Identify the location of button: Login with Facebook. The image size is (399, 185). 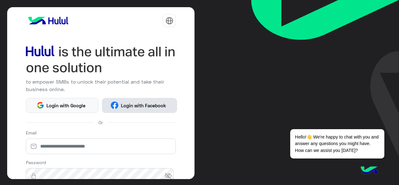
(139, 105).